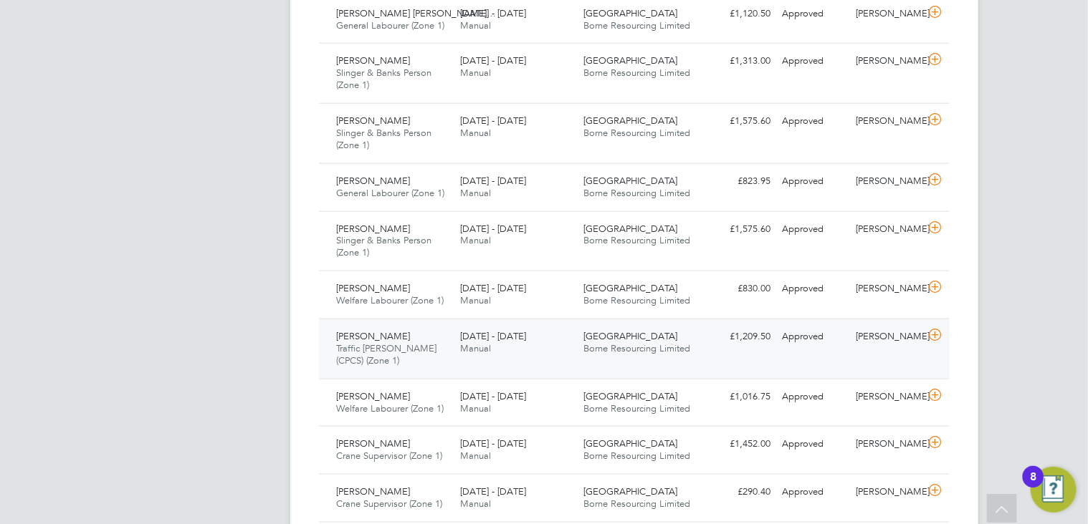 This screenshot has width=1088, height=524. What do you see at coordinates (739, 397) in the screenshot?
I see `div: £1,016.75` at bounding box center [739, 397].